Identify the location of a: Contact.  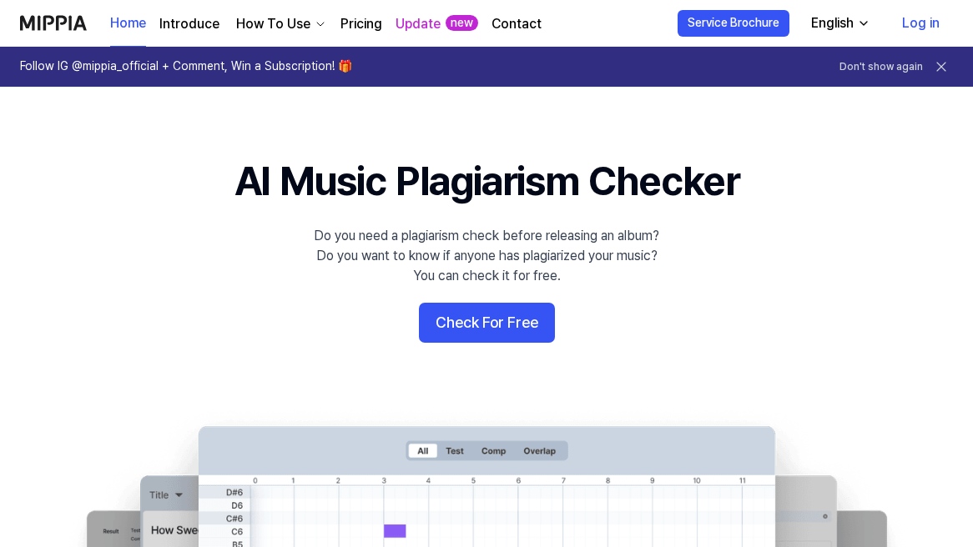
(516, 24).